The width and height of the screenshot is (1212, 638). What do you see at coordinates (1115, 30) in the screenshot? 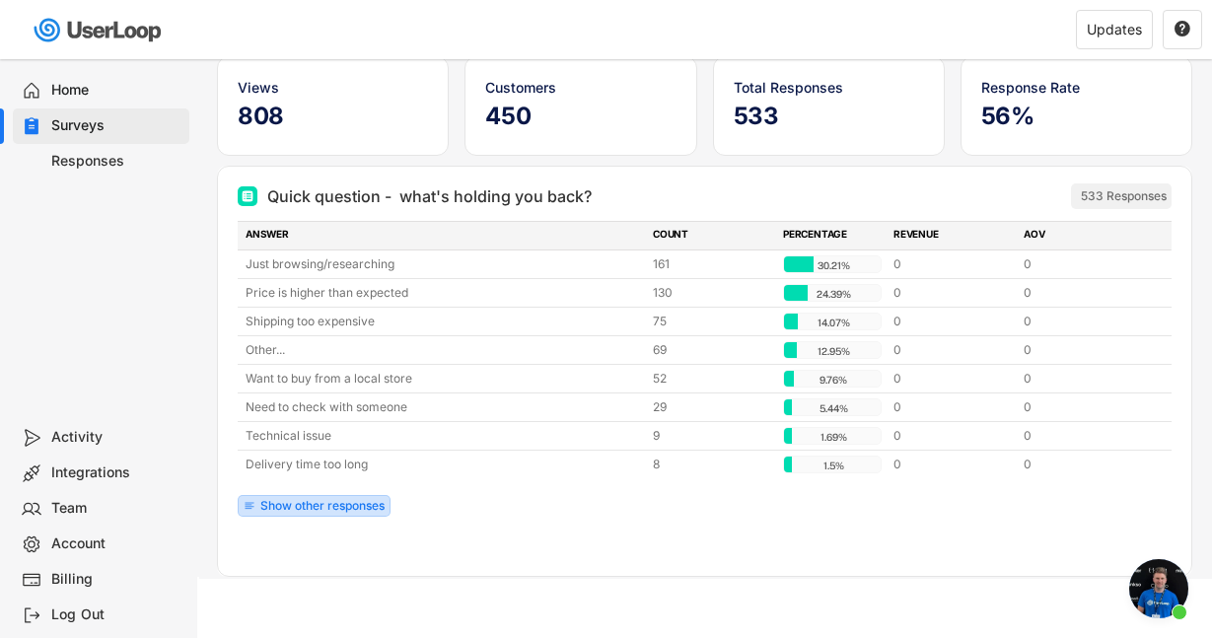
I see `div: Updates` at bounding box center [1115, 30].